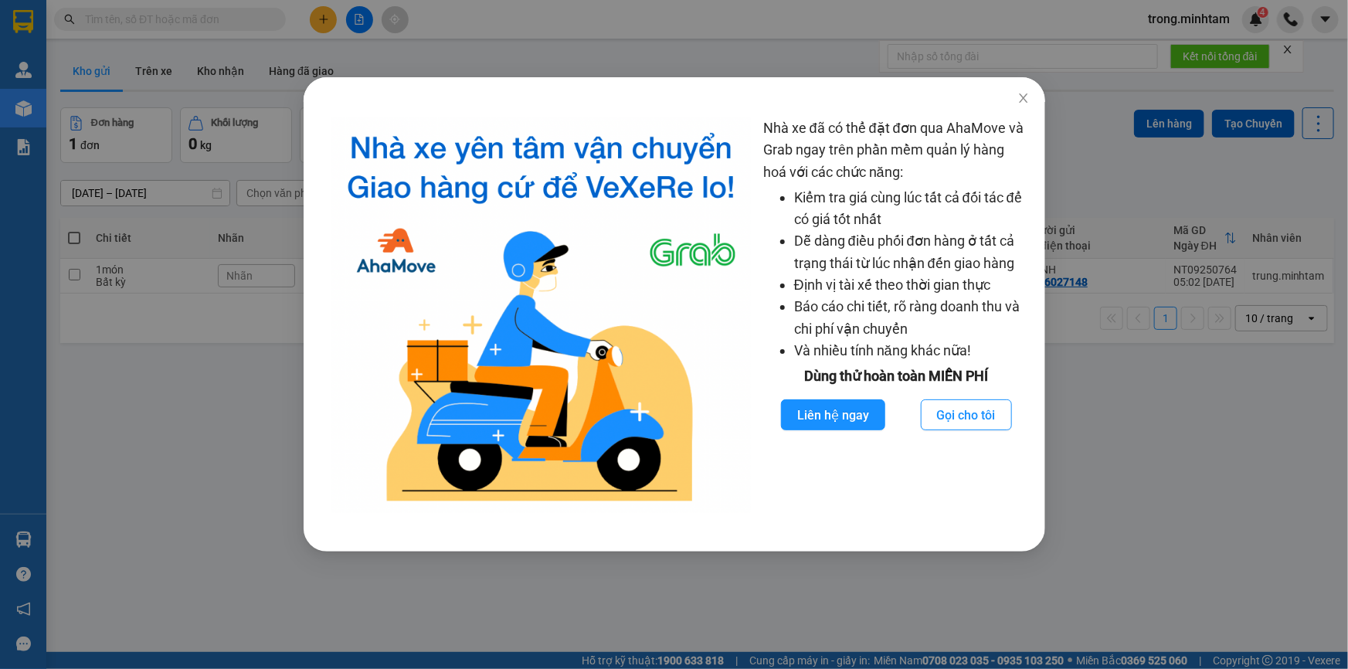 The image size is (1348, 669). Describe the element at coordinates (832, 415) in the screenshot. I see `span: Liên hệ ngay` at that location.